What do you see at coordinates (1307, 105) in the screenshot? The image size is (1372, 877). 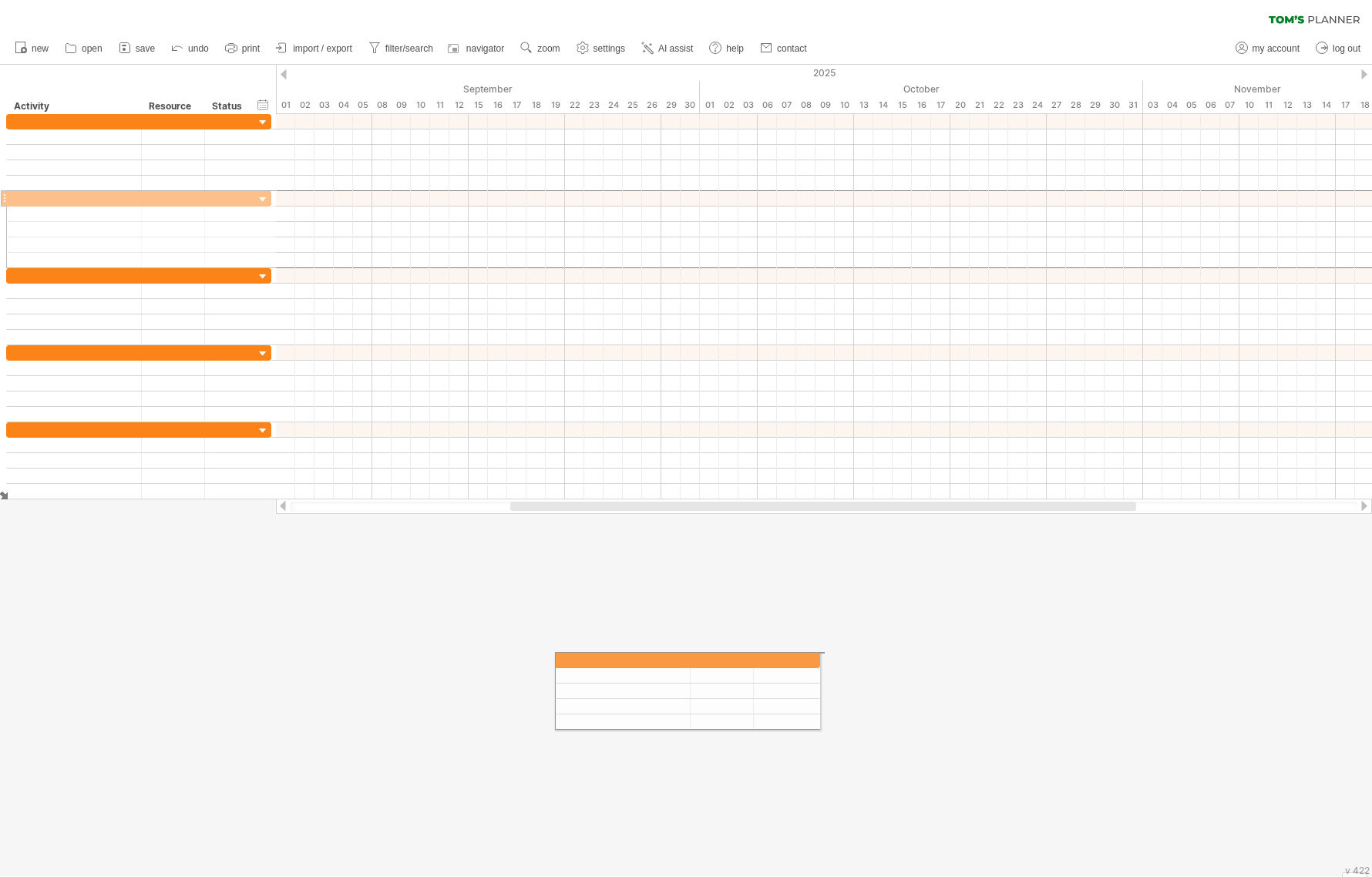 I see `div: Thursday, 13 November 2025` at bounding box center [1307, 105].